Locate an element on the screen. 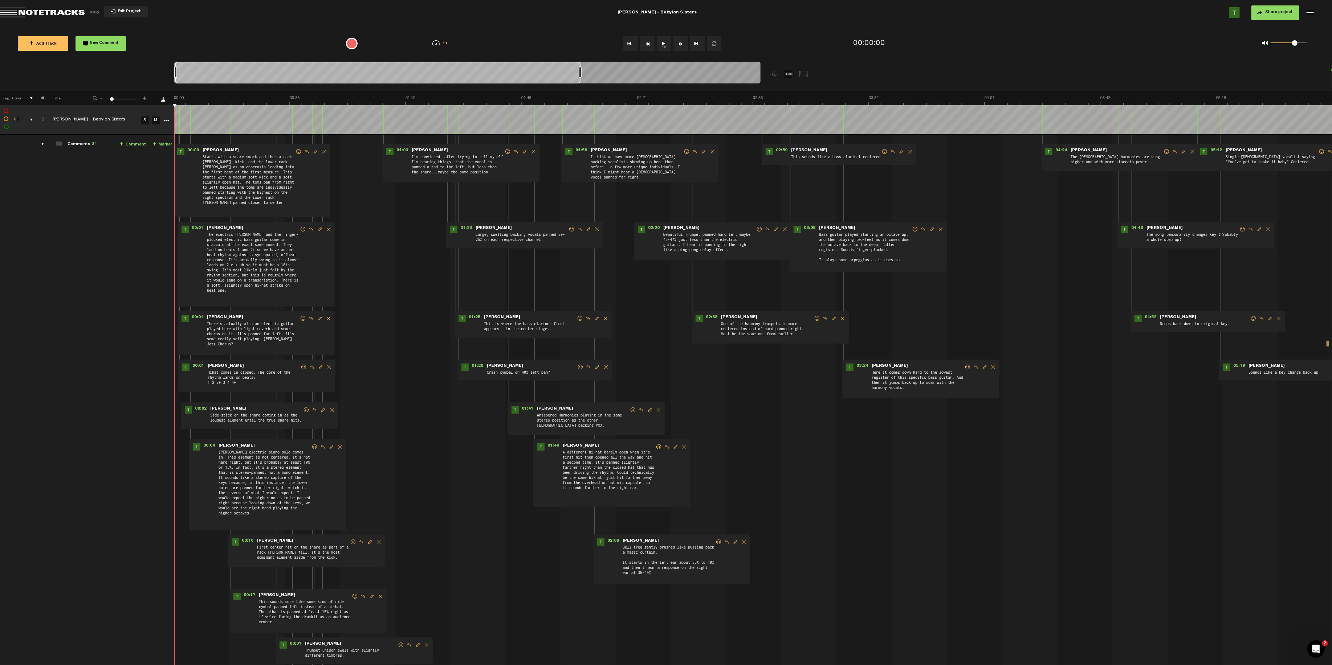  div: Click to edit the title is located at coordinates (100, 120).